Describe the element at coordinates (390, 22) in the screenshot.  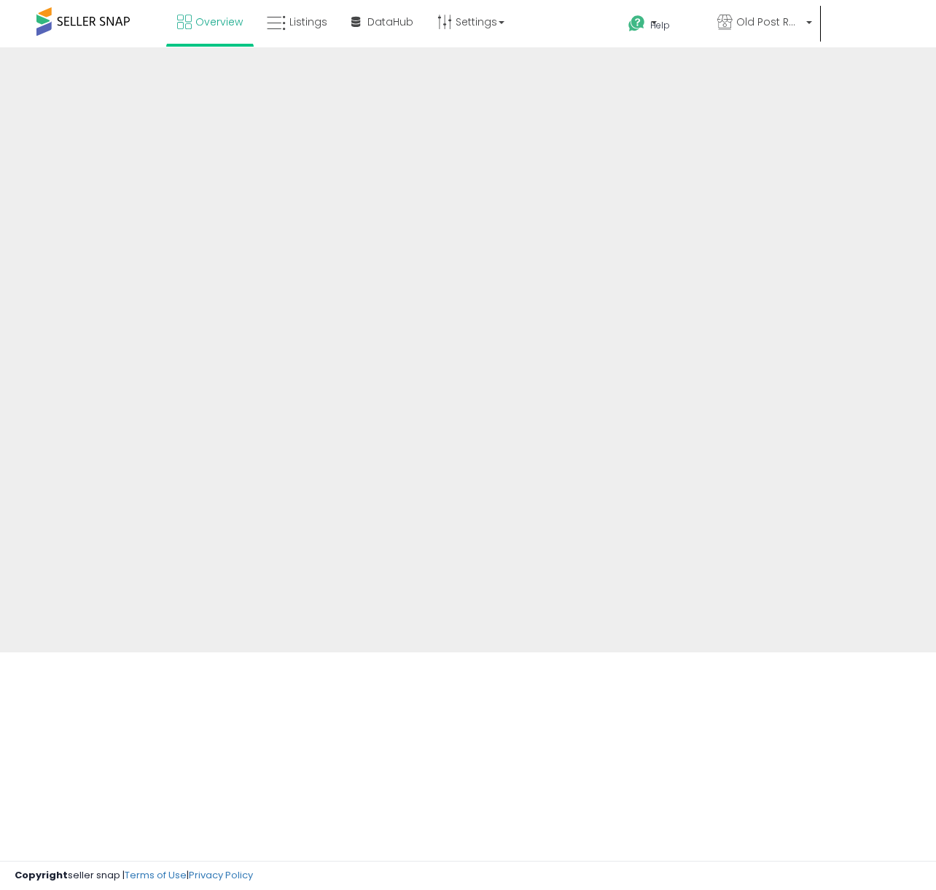
I see `span: DataHub` at that location.